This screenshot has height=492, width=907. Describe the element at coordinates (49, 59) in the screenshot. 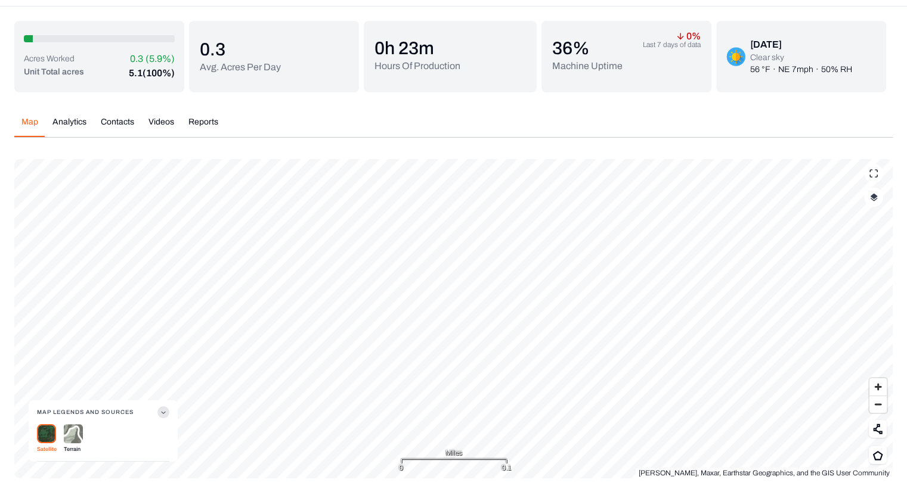

I see `p: Acres Worked` at that location.